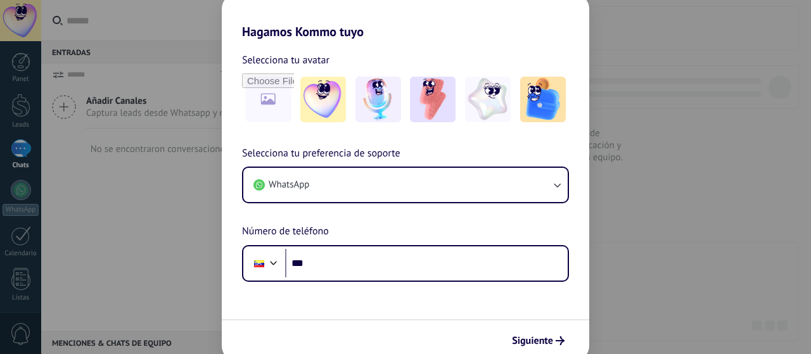 The image size is (811, 354). What do you see at coordinates (321, 154) in the screenshot?
I see `span: Selecciona tu preferencia de soporte` at bounding box center [321, 154].